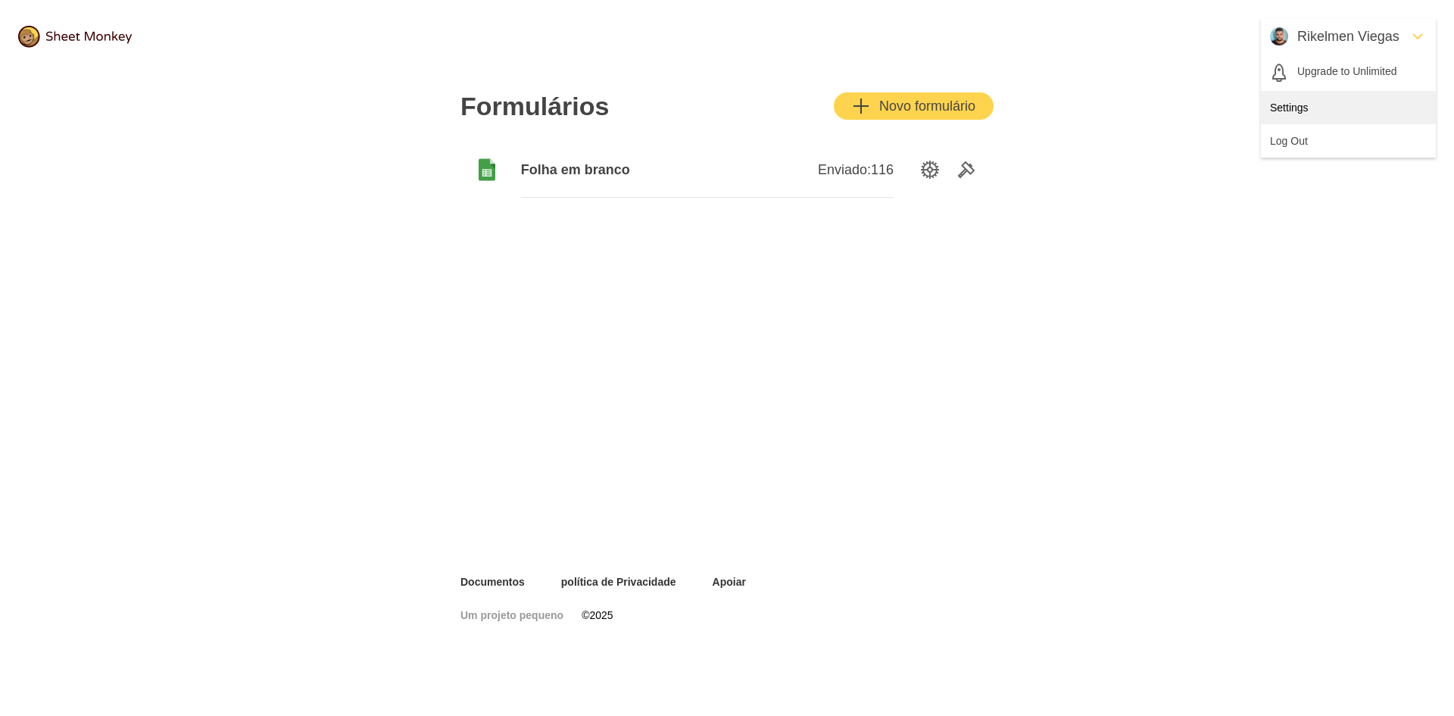 The height and width of the screenshot is (716, 1454). What do you see at coordinates (619, 582) in the screenshot?
I see `font: política de Privacidade` at bounding box center [619, 582].